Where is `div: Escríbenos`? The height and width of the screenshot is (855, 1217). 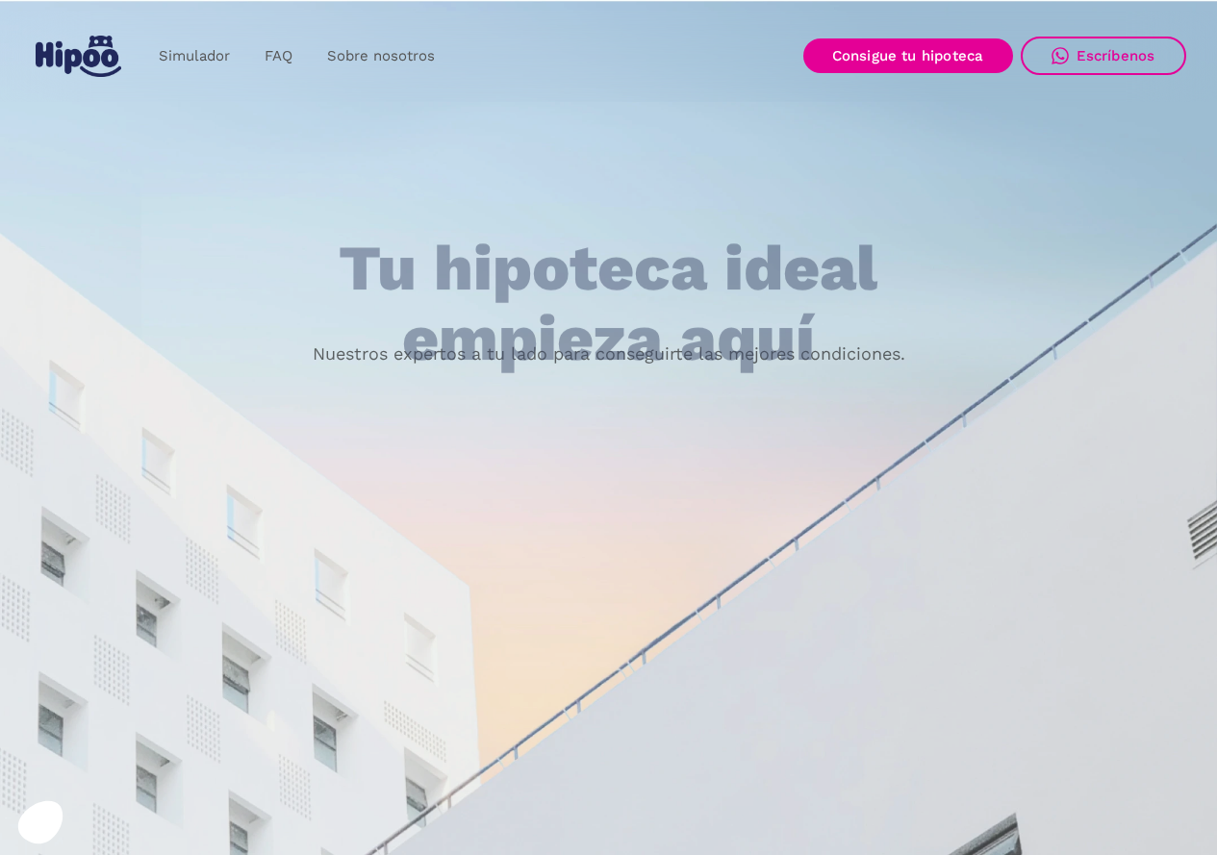
div: Escríbenos is located at coordinates (1116, 56).